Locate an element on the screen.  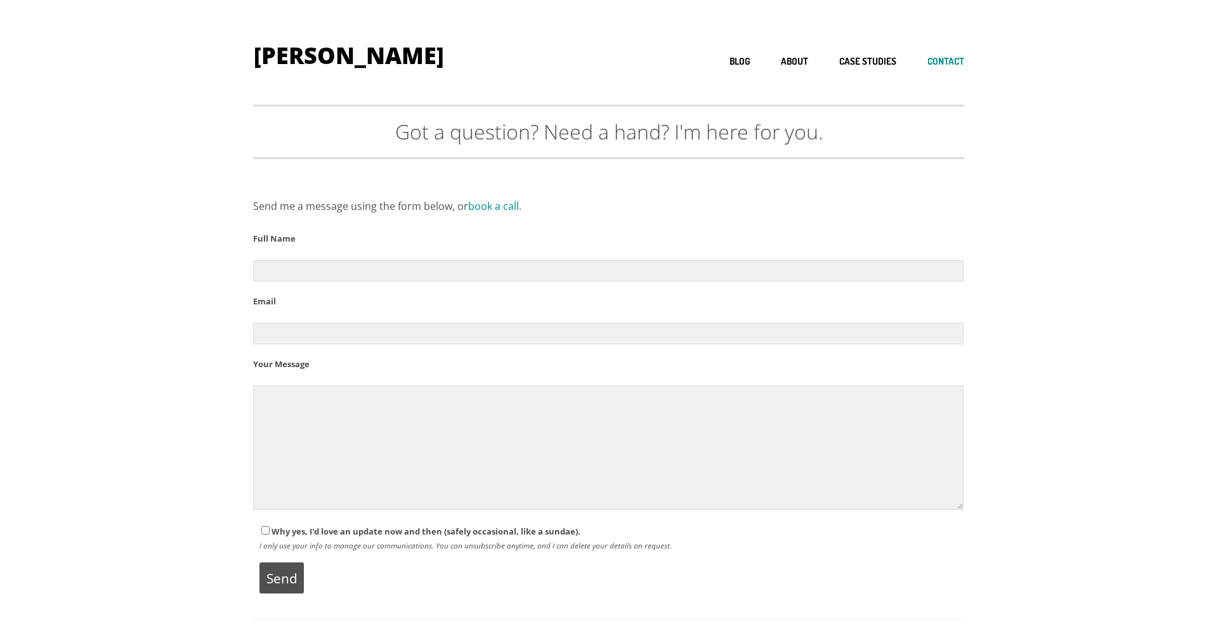
a: About is located at coordinates (794, 62).